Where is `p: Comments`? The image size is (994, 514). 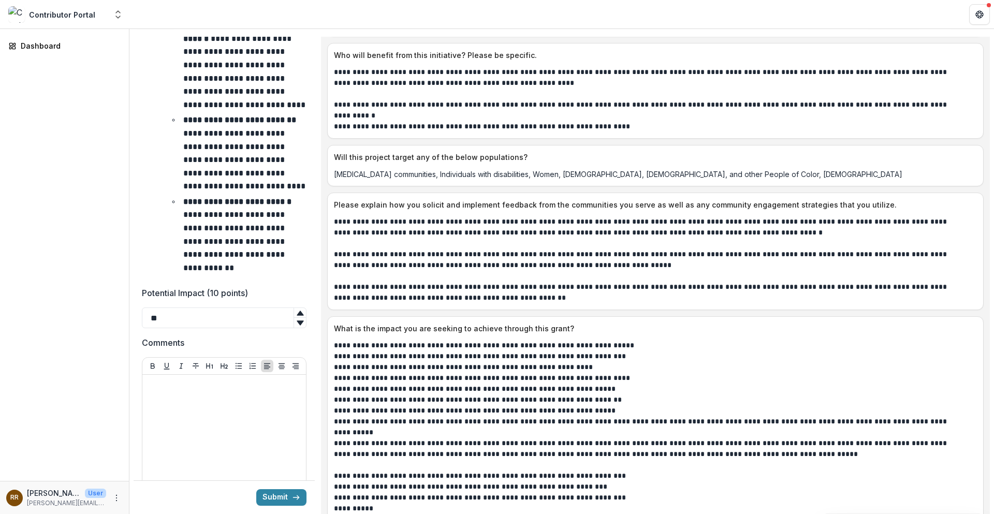 p: Comments is located at coordinates (163, 343).